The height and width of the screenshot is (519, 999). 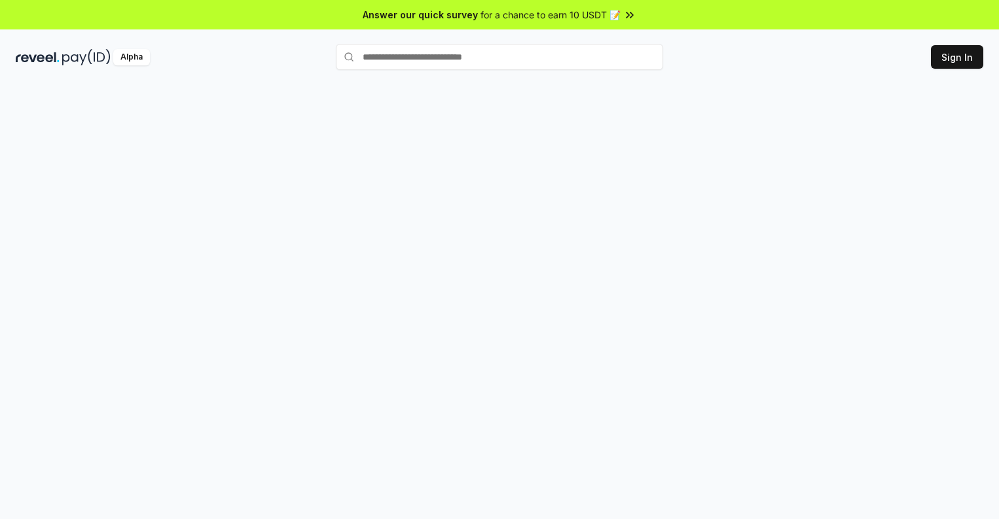 I want to click on img: pay_id, so click(x=86, y=57).